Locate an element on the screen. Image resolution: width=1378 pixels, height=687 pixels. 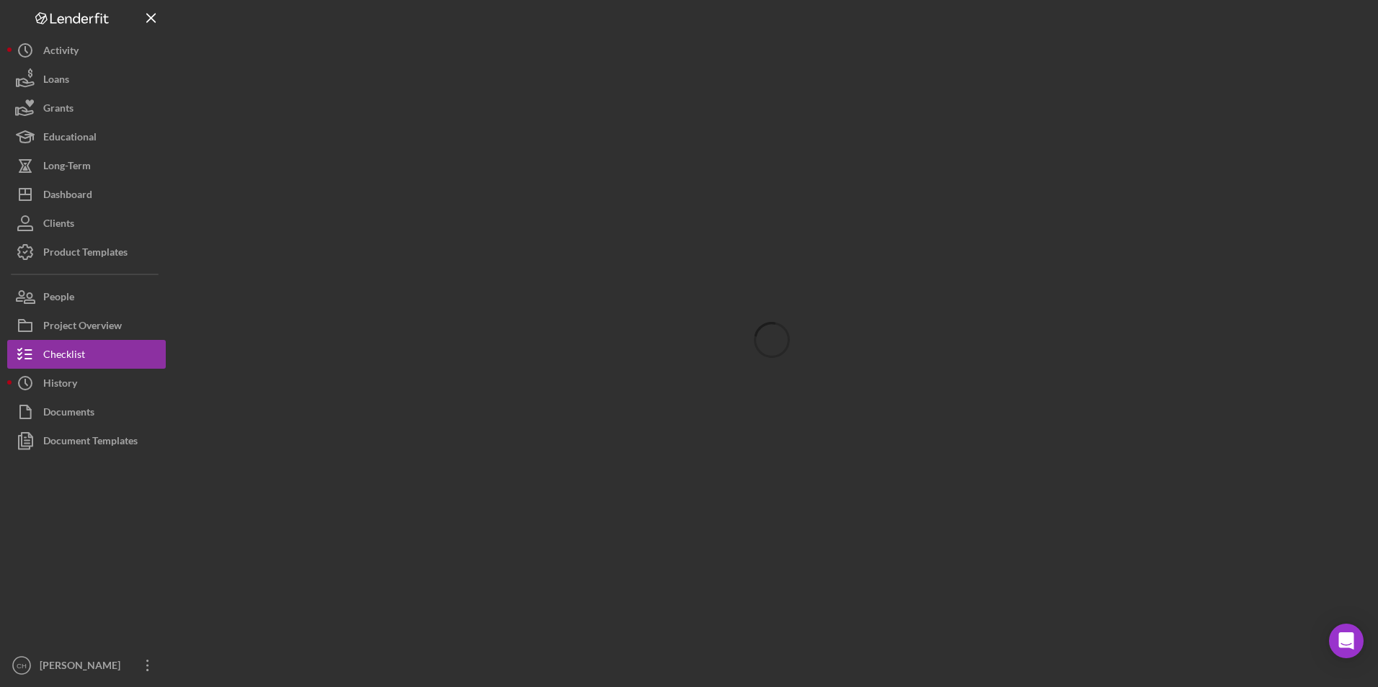
button: Activity is located at coordinates (86, 50).